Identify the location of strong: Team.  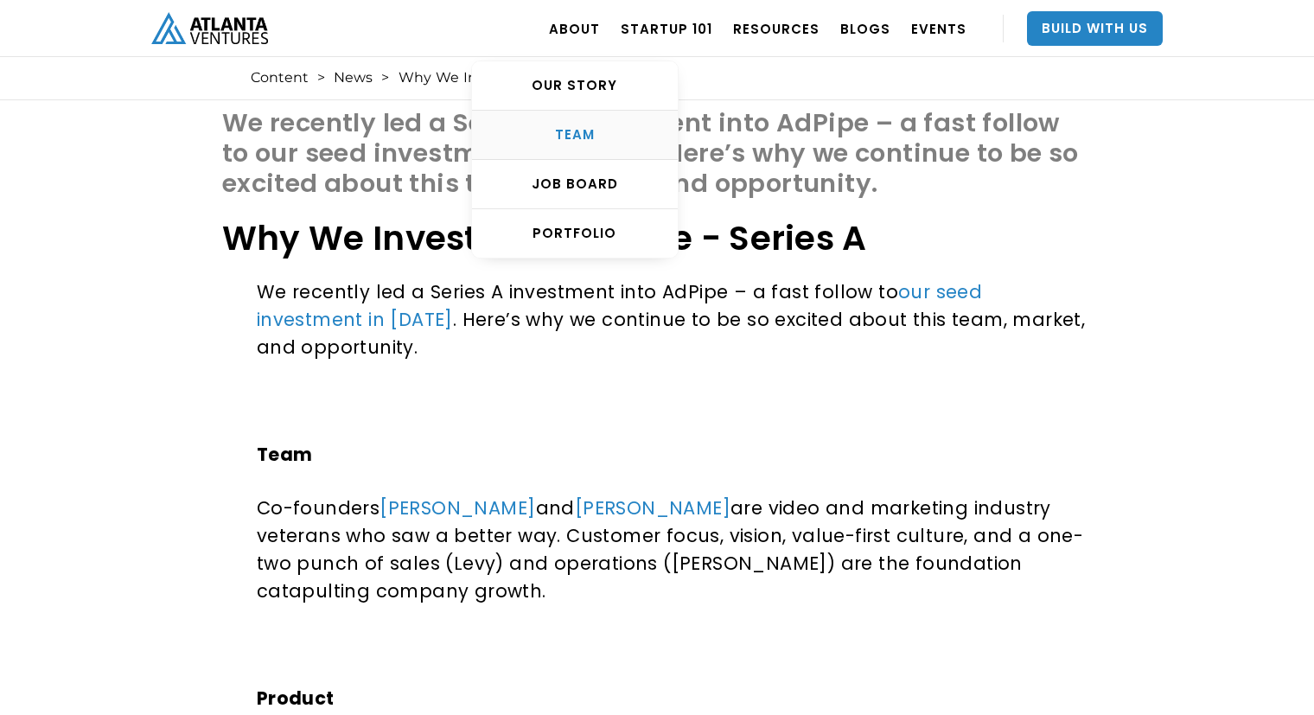
(284, 454).